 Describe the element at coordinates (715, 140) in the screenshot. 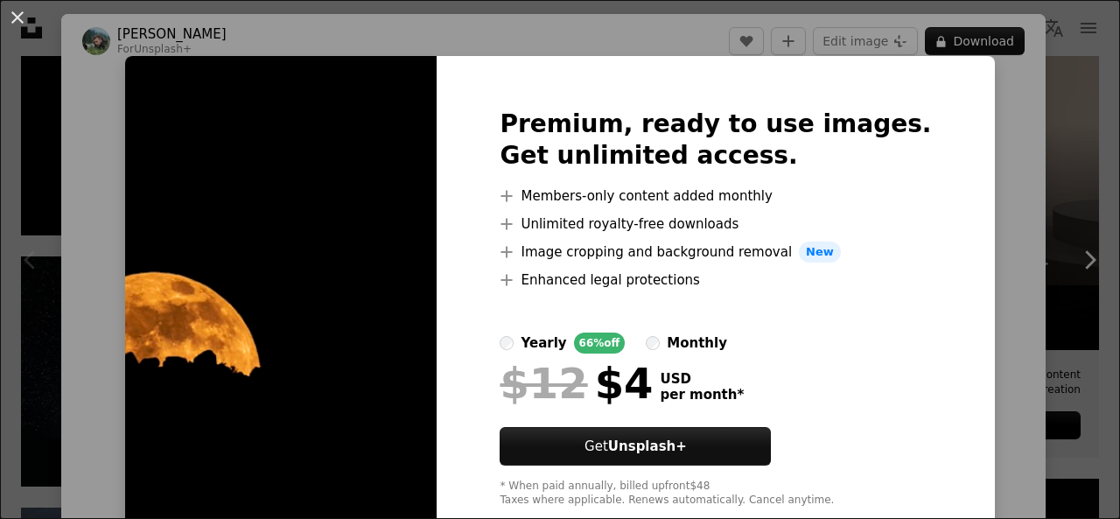

I see `h2: Premium, ready to use images. Get unlimited access.` at that location.